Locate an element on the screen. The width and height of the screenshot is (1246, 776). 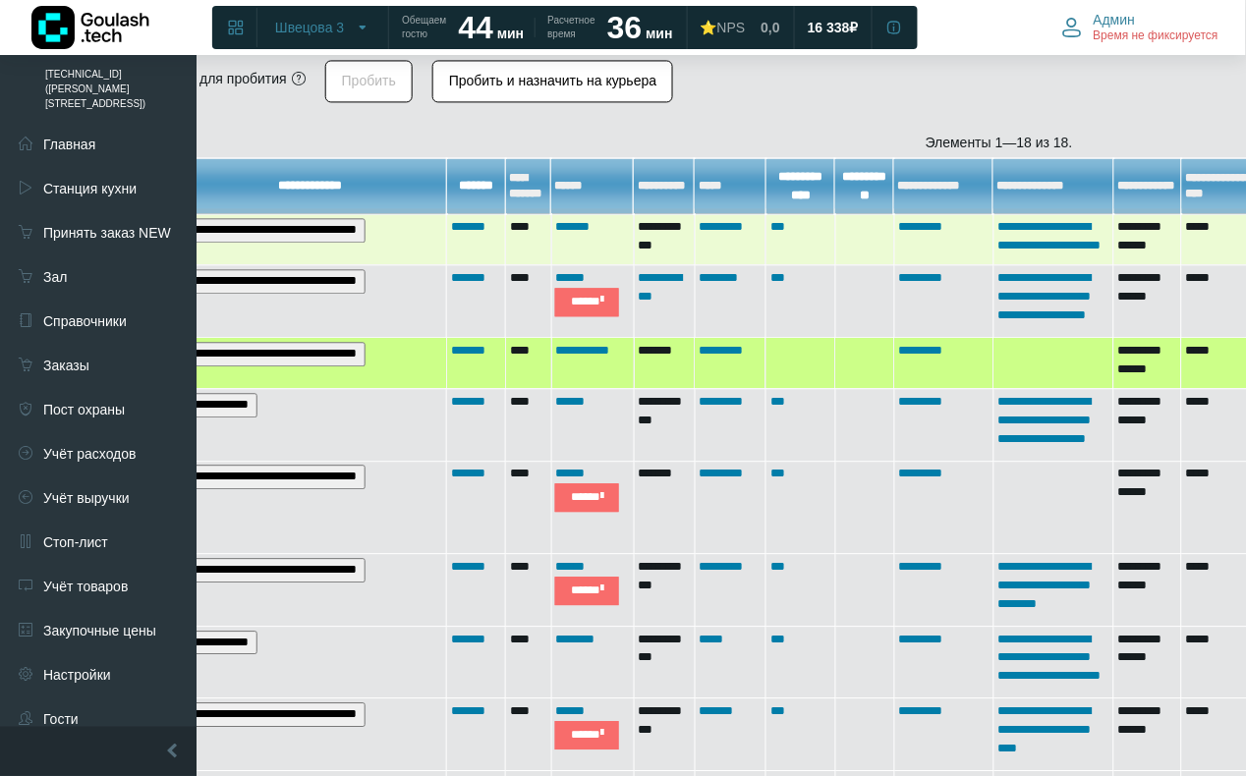
span: Время не фиксируется is located at coordinates (1155, 36).